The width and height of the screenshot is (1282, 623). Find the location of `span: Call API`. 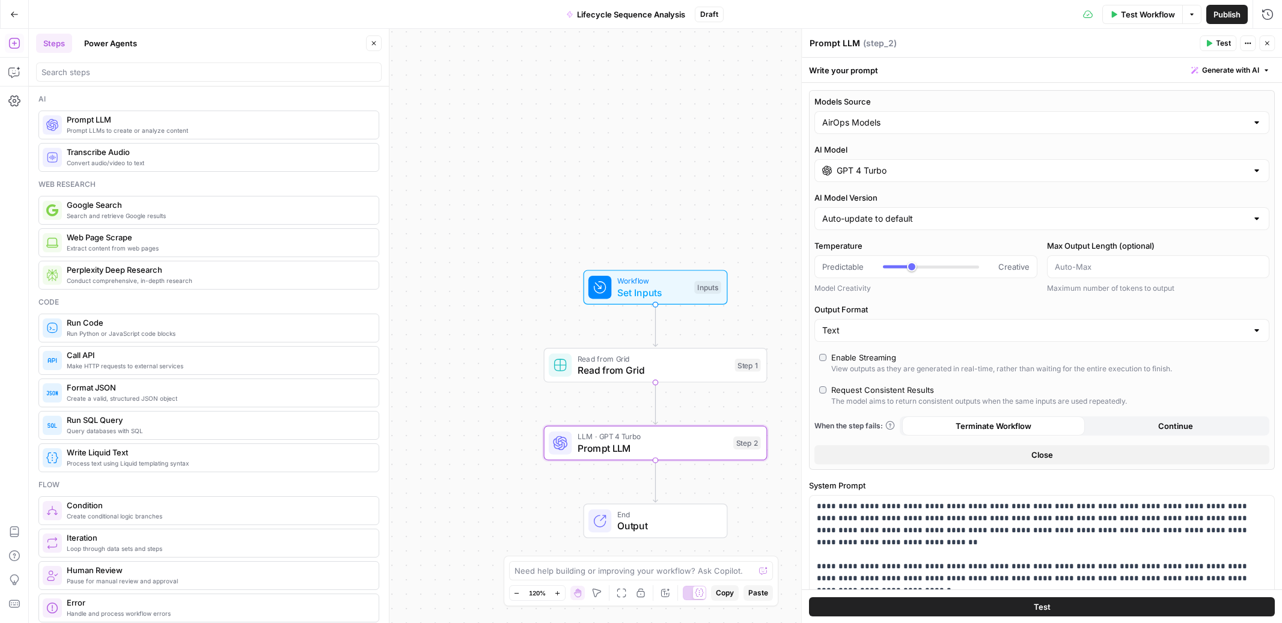

span: Call API is located at coordinates (218, 355).